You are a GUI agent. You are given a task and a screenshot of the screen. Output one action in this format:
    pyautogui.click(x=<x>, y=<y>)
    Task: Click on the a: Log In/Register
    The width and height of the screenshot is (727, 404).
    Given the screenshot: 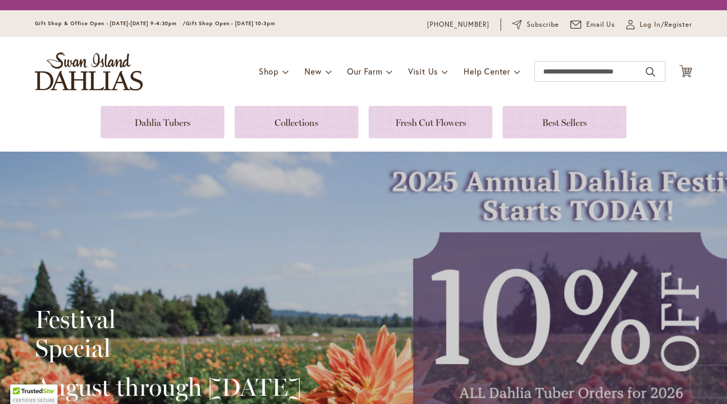 What is the action you would take?
    pyautogui.click(x=659, y=25)
    